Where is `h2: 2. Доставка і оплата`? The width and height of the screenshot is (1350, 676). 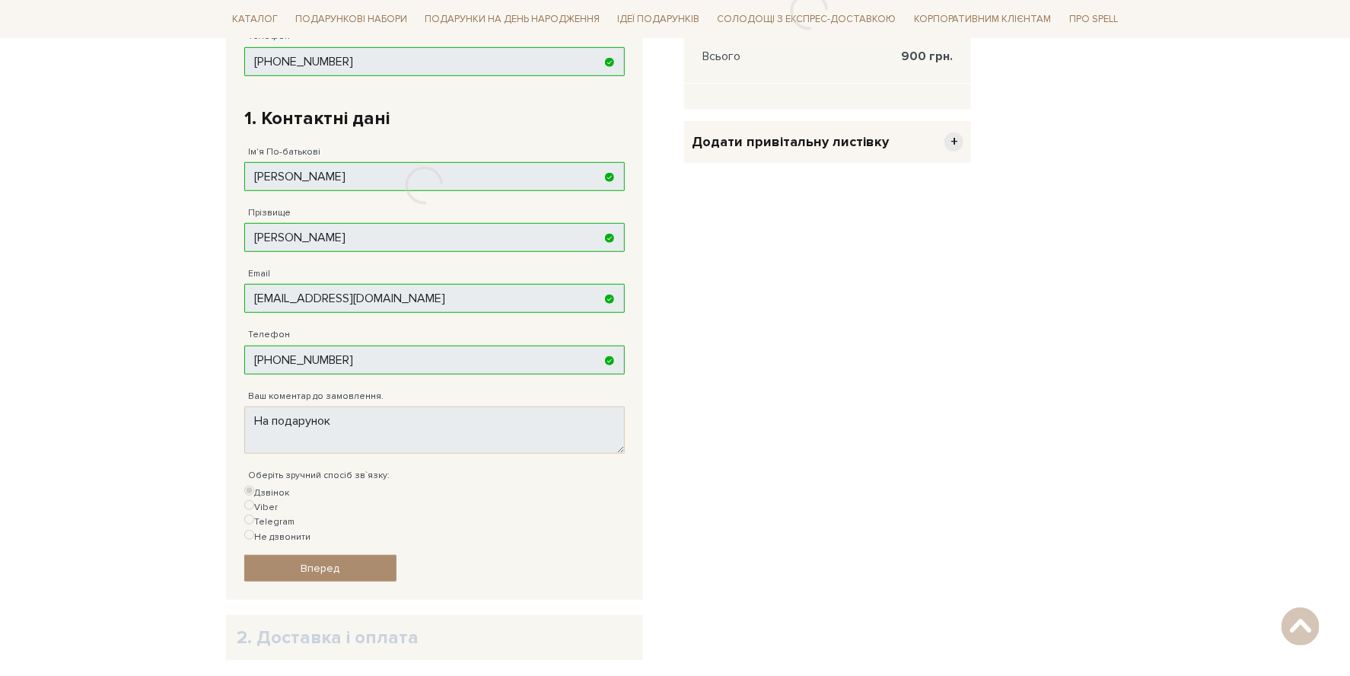 h2: 2. Доставка і оплата is located at coordinates (434, 637).